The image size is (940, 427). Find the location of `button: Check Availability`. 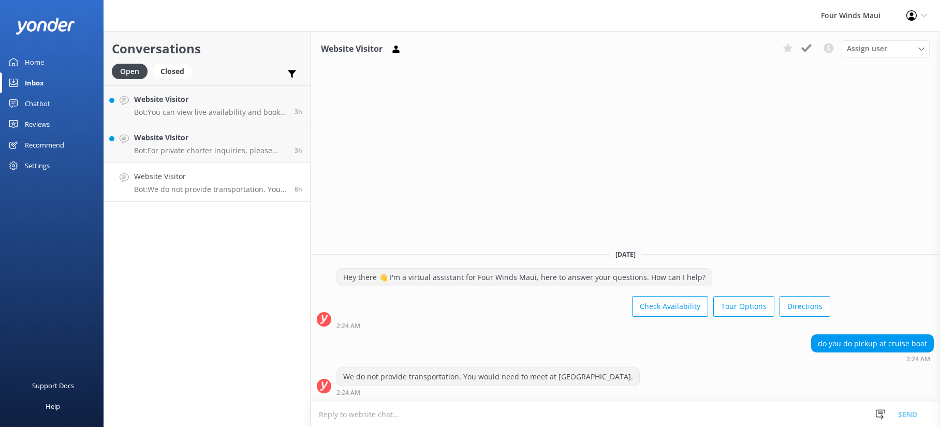

button: Check Availability is located at coordinates (670, 306).